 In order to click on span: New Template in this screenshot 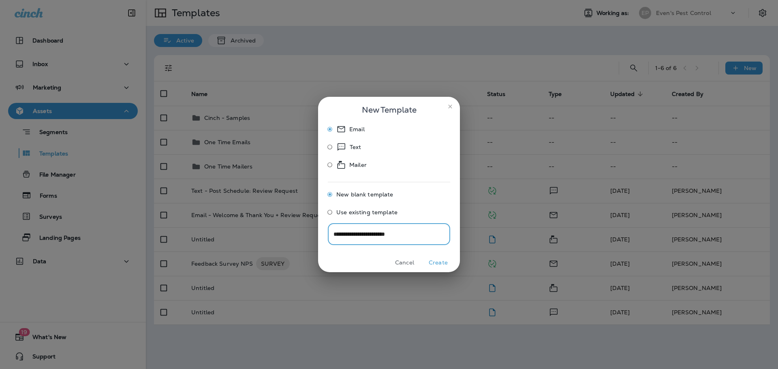, I will do `click(389, 110)`.